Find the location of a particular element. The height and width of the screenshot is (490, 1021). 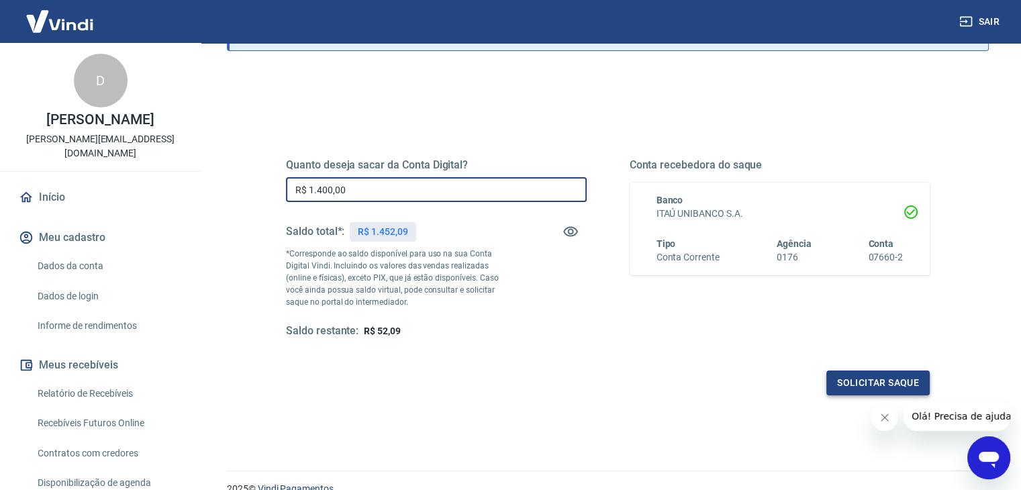

h6: Conta Corrente is located at coordinates (688, 257).